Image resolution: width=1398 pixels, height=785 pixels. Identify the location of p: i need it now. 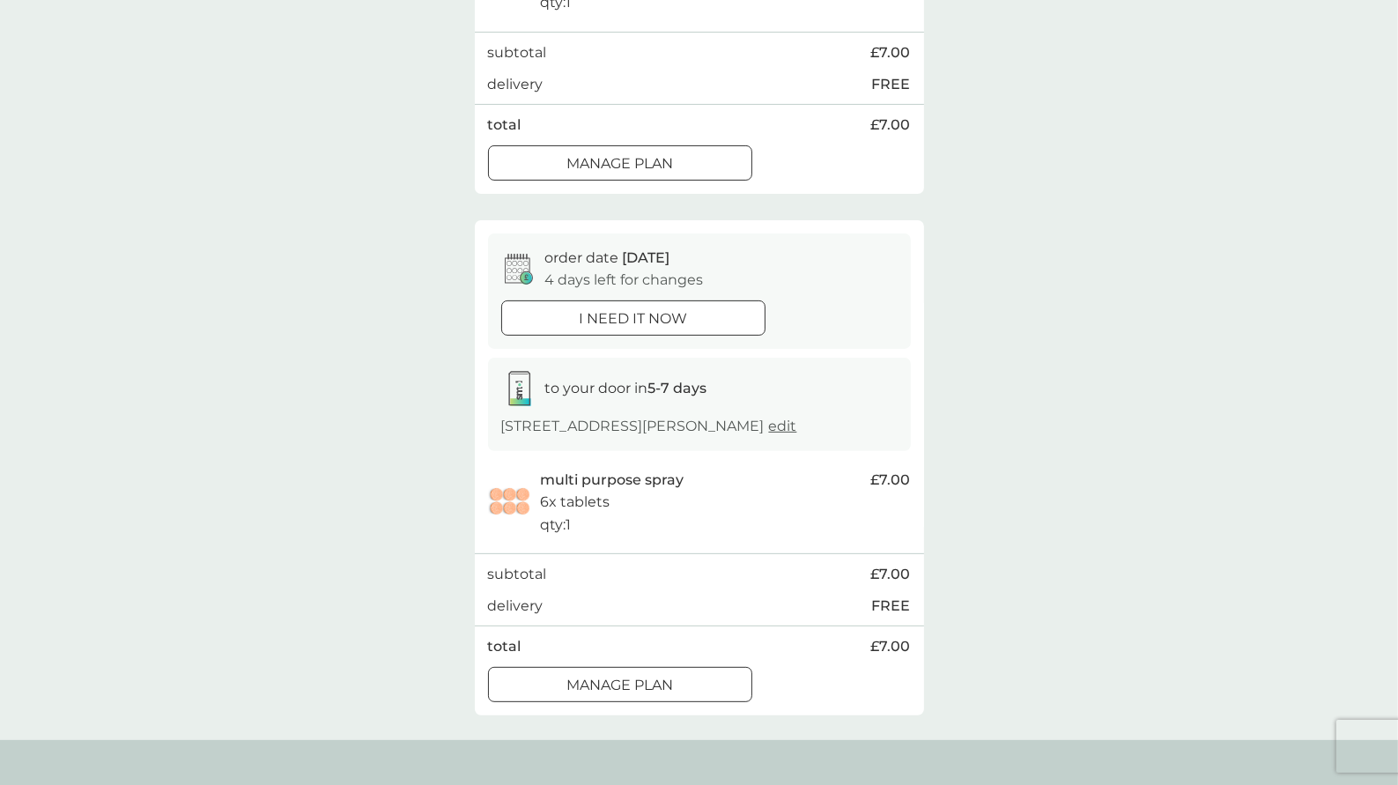
(633, 319).